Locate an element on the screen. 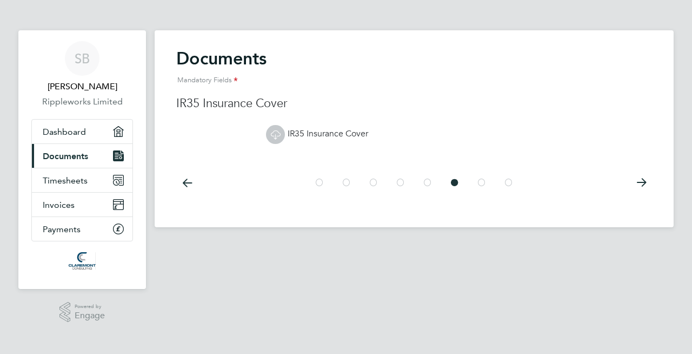  a: Powered byEngage is located at coordinates (82, 312).